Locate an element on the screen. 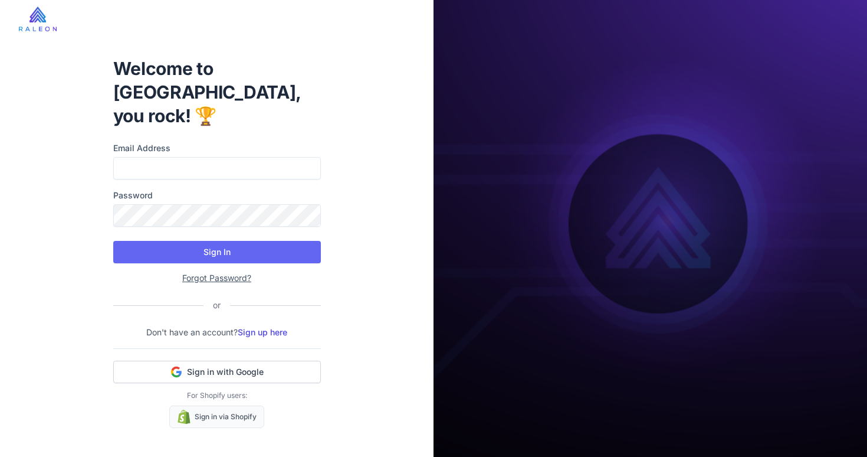 The height and width of the screenshot is (457, 867). p: Don't have an account? is located at coordinates (217, 332).